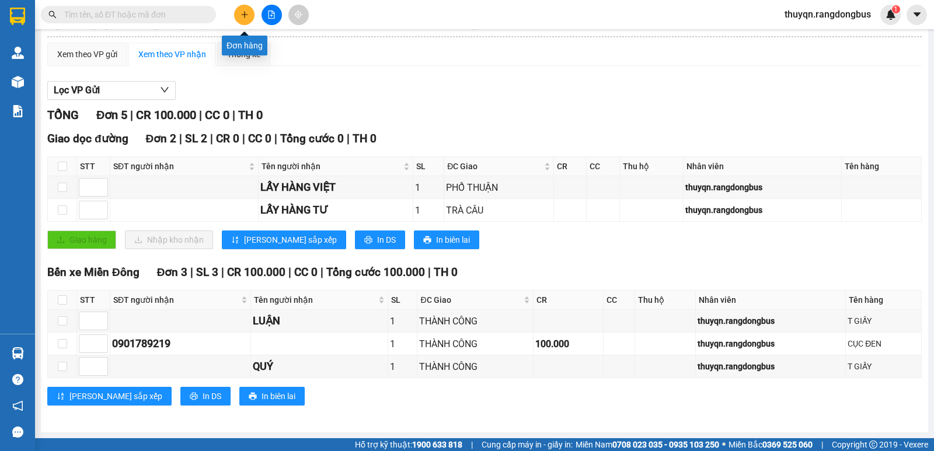  Describe the element at coordinates (180, 166) in the screenshot. I see `span: SĐT người nhận` at that location.